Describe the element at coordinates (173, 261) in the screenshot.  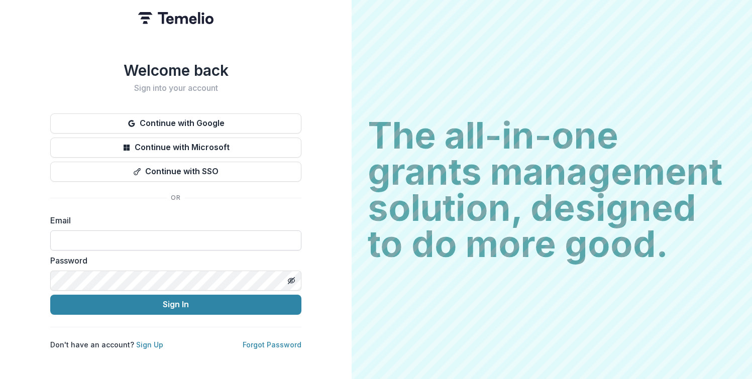
I see `label: Password` at that location.